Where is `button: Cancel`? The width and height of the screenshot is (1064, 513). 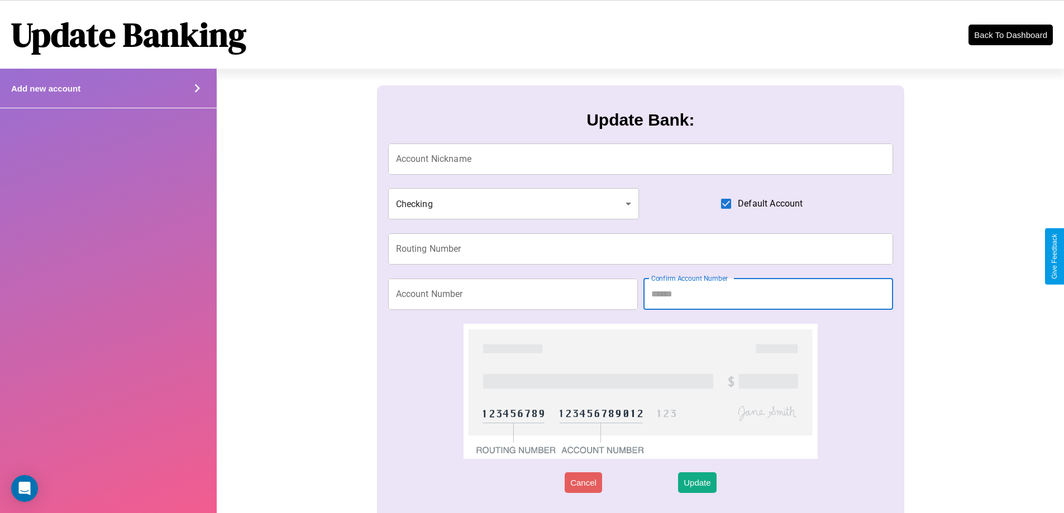
button: Cancel is located at coordinates (583, 483).